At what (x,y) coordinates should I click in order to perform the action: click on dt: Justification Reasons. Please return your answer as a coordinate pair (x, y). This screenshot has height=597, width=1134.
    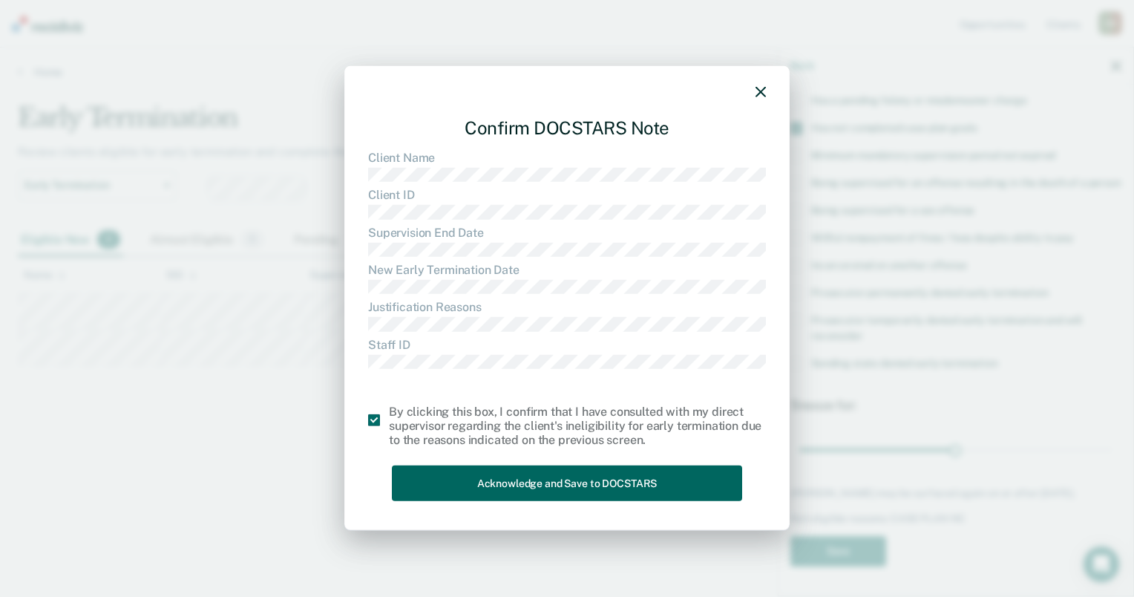
    Looking at the image, I should click on (567, 306).